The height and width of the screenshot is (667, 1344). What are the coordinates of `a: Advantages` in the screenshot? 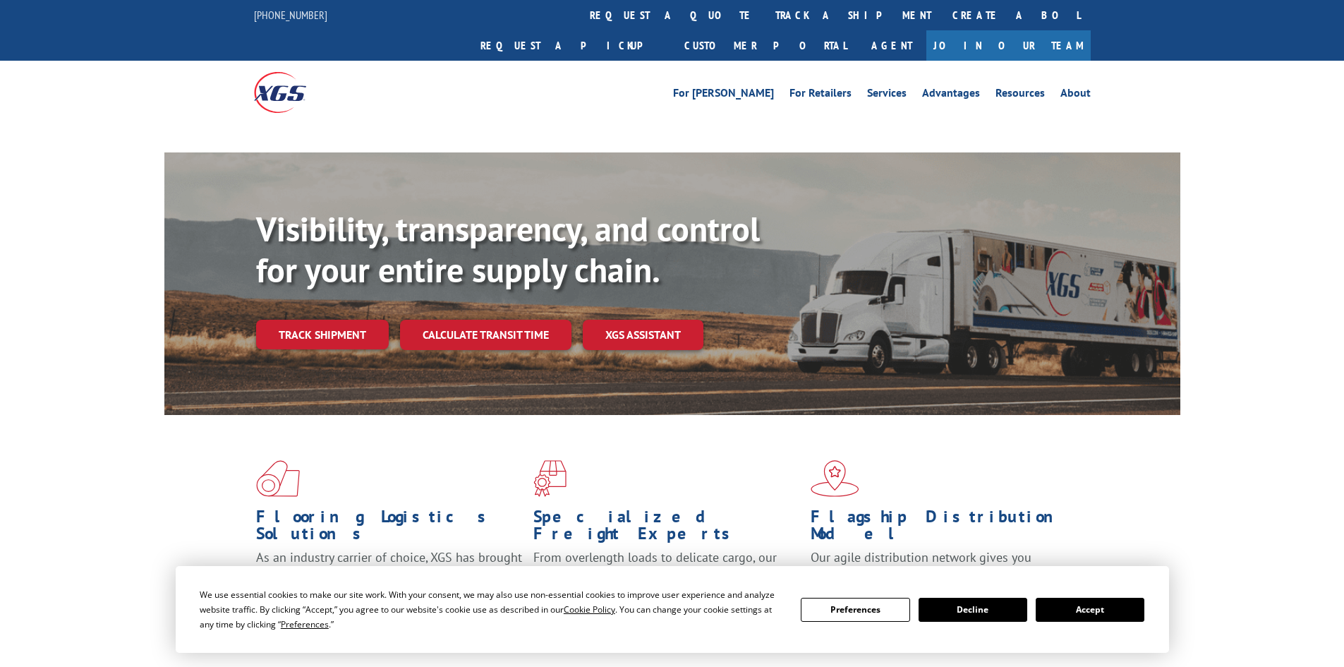 It's located at (951, 95).